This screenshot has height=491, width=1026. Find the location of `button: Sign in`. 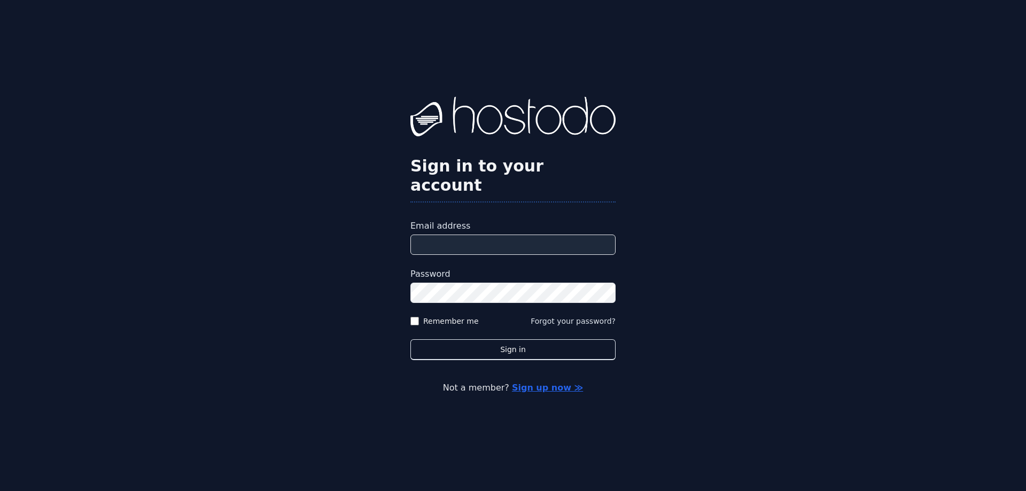

button: Sign in is located at coordinates (513, 349).